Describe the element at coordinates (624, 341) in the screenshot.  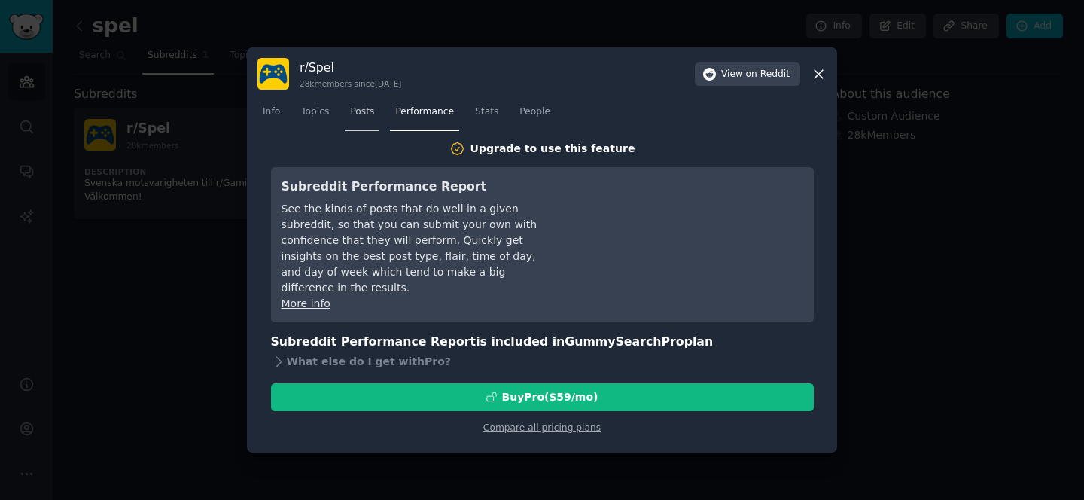
I see `span: GummySearch Pro` at that location.